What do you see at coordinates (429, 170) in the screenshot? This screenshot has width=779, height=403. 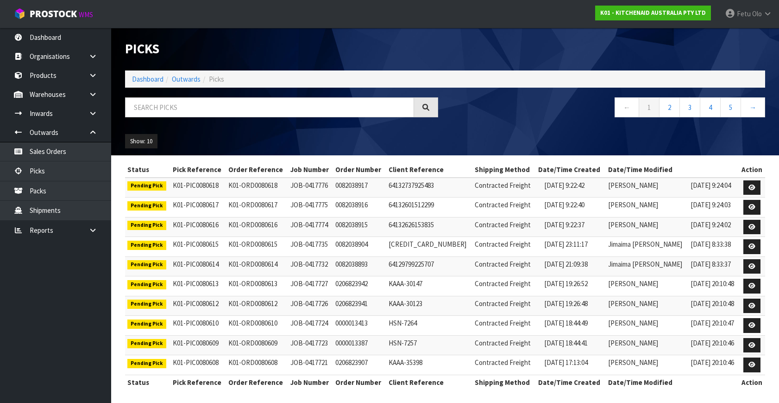 I see `th: Client Reference` at bounding box center [429, 170].